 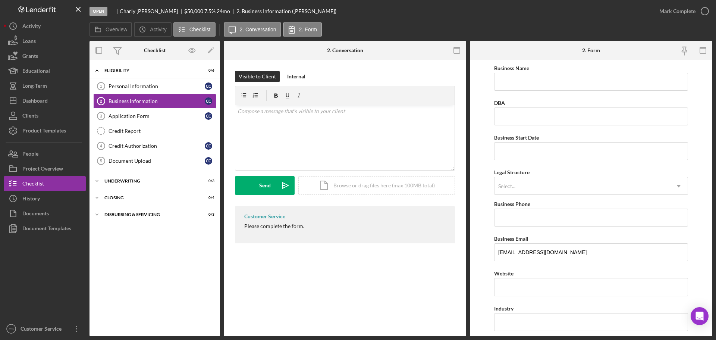 I want to click on tspan: 3, so click(x=101, y=116).